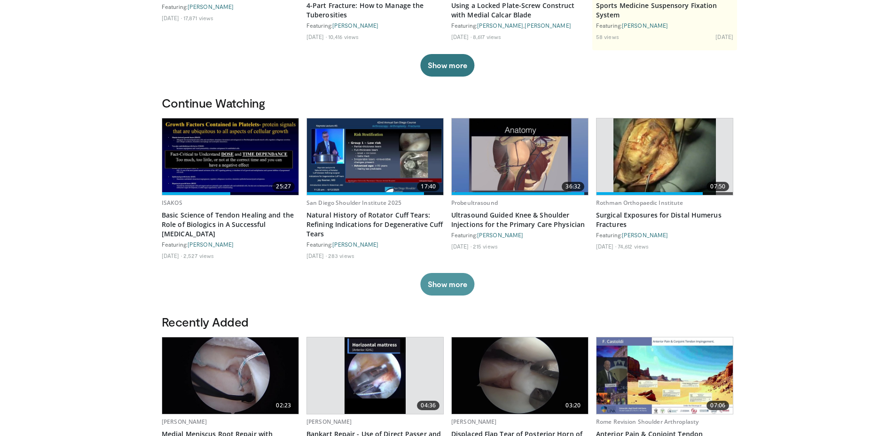 This screenshot has width=895, height=436. What do you see at coordinates (230, 156) in the screenshot?
I see `img: 3d9f0bd8-1aaf-4305-976e-4a19f62e9526.620x360_q85_upscale.jpg` at bounding box center [230, 156].